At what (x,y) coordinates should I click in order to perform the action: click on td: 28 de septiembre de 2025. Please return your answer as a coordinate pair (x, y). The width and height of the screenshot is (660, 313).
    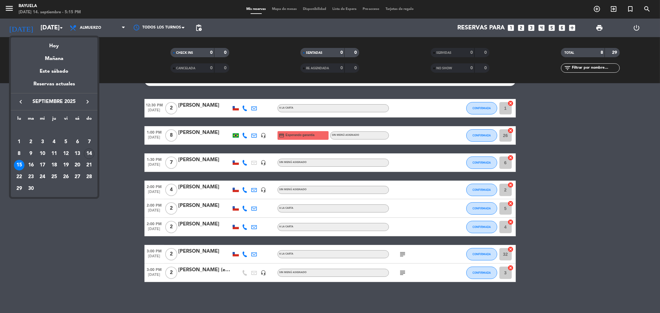
    Looking at the image, I should click on (89, 177).